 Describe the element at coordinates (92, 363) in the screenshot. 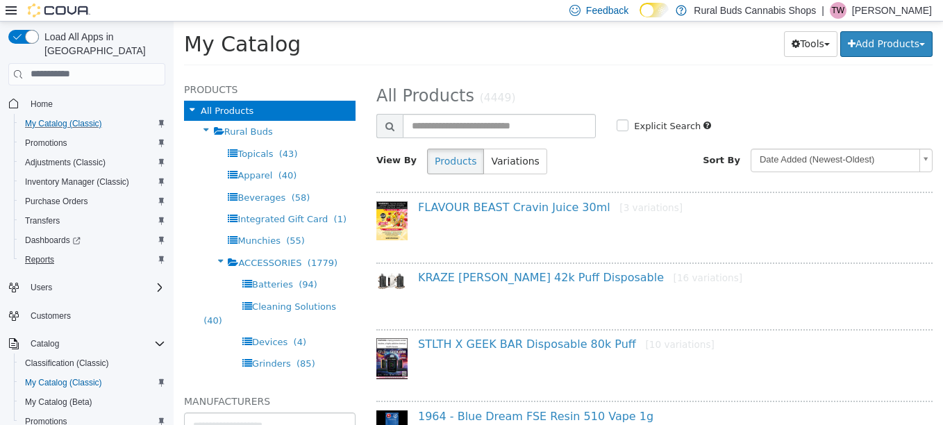

I see `button: Classification (Classic)` at that location.